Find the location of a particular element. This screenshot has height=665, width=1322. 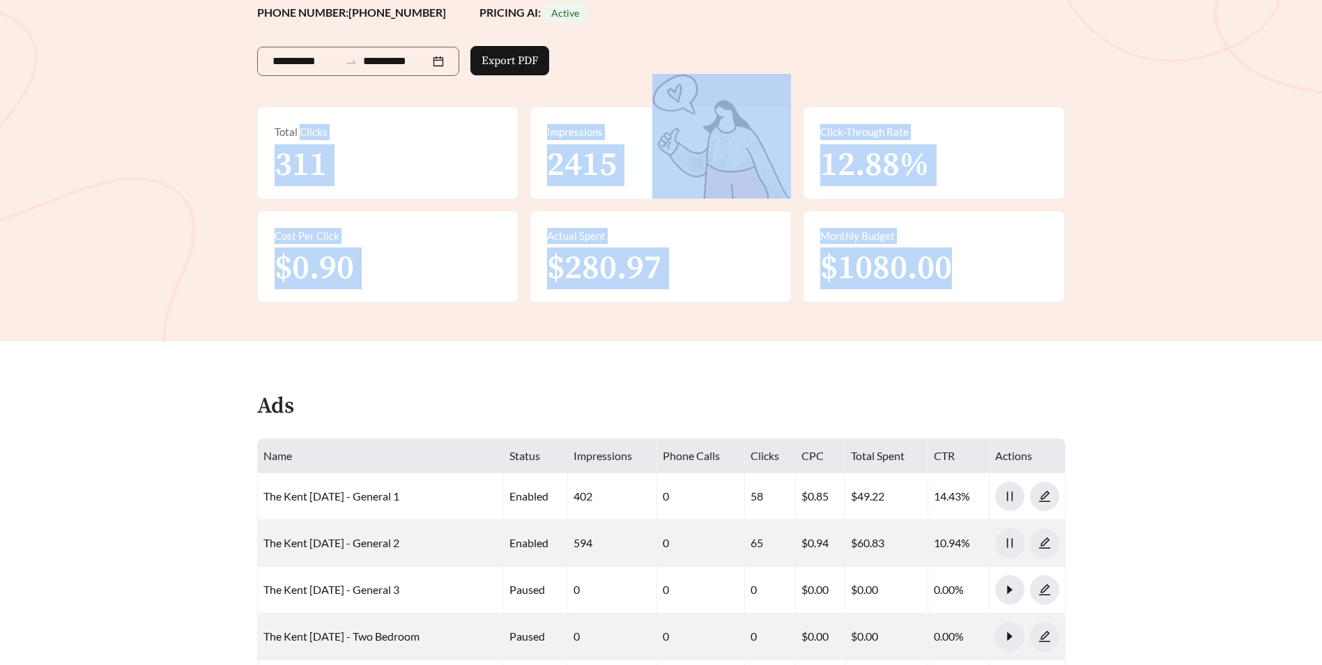

div: Total Clicks is located at coordinates (388, 132).